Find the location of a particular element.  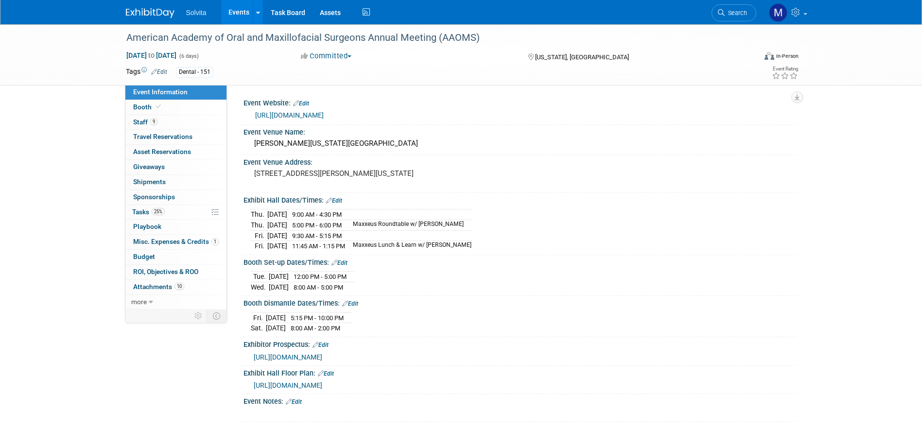

img: Format-Inperson.png is located at coordinates (769, 56).